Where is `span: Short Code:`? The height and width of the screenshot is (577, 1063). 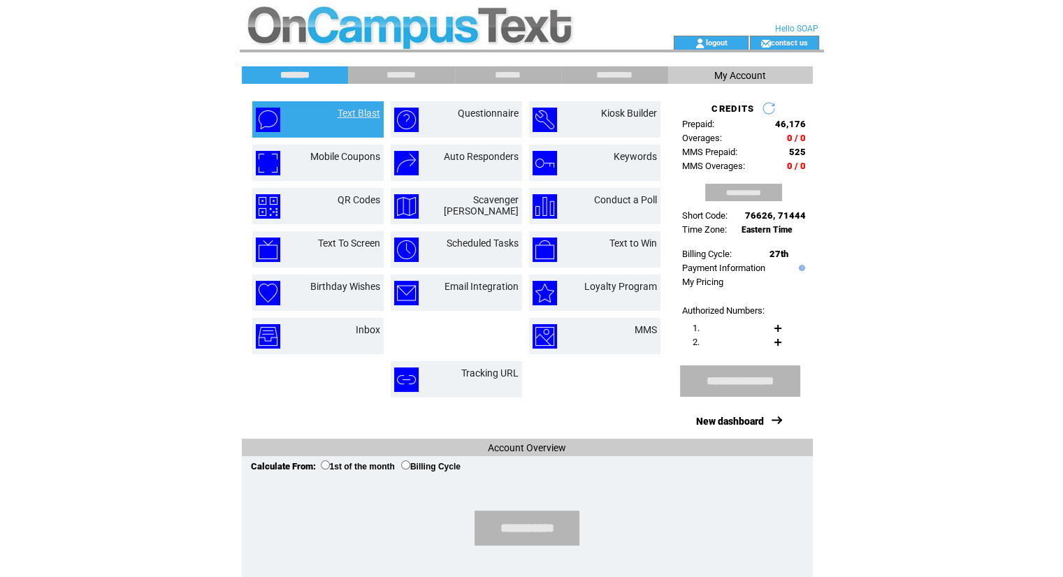 span: Short Code: is located at coordinates (704, 215).